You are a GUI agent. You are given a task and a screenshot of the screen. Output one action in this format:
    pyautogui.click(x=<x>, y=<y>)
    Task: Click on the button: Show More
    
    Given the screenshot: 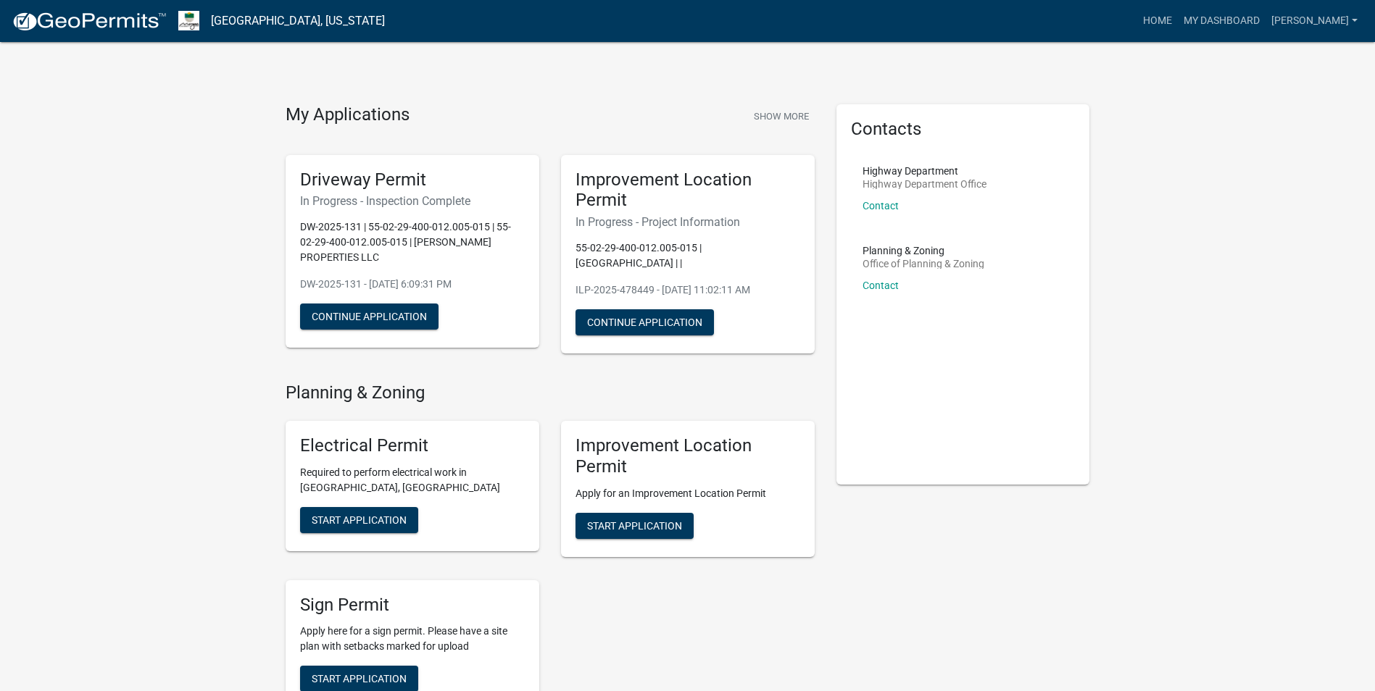 What is the action you would take?
    pyautogui.click(x=781, y=116)
    